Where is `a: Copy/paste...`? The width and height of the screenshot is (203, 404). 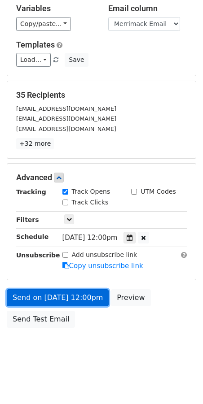 a: Copy/paste... is located at coordinates (43, 24).